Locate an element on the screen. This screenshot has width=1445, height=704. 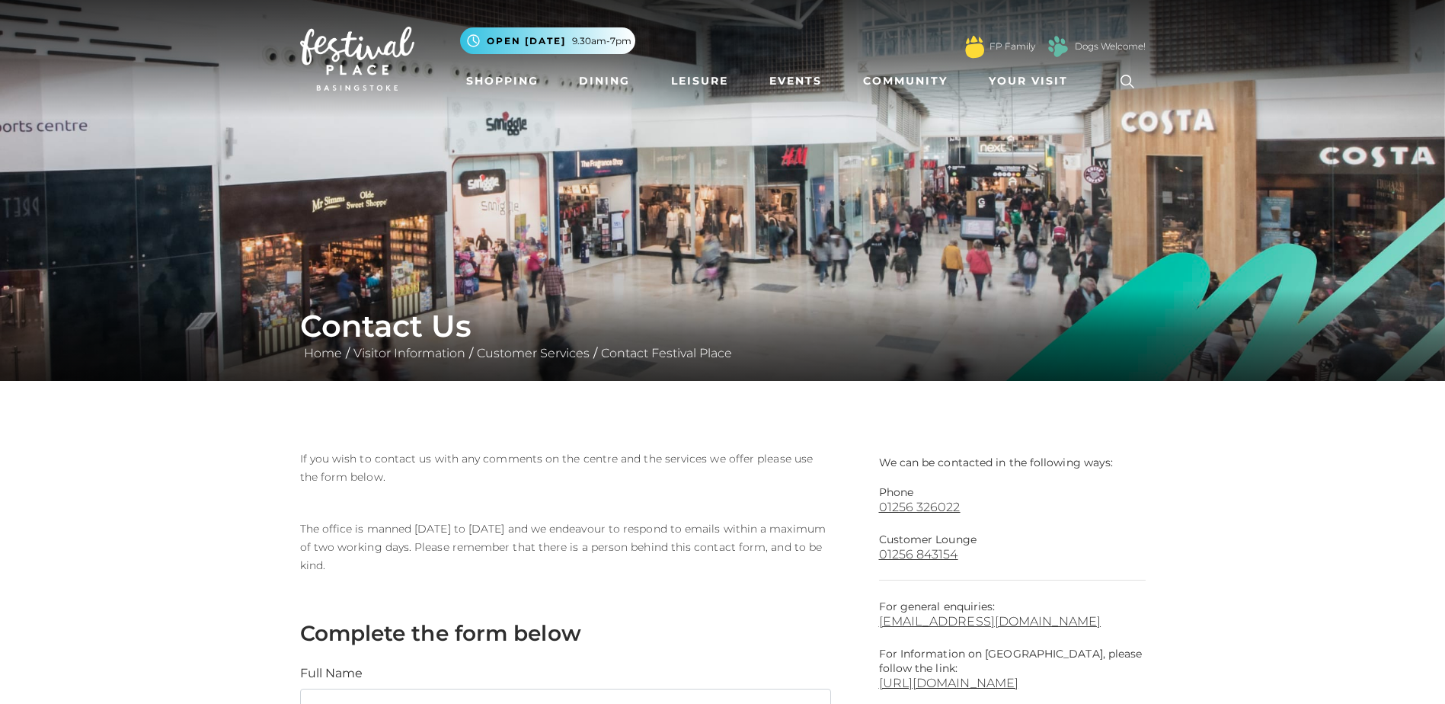
a: Customer Services is located at coordinates (533, 353).